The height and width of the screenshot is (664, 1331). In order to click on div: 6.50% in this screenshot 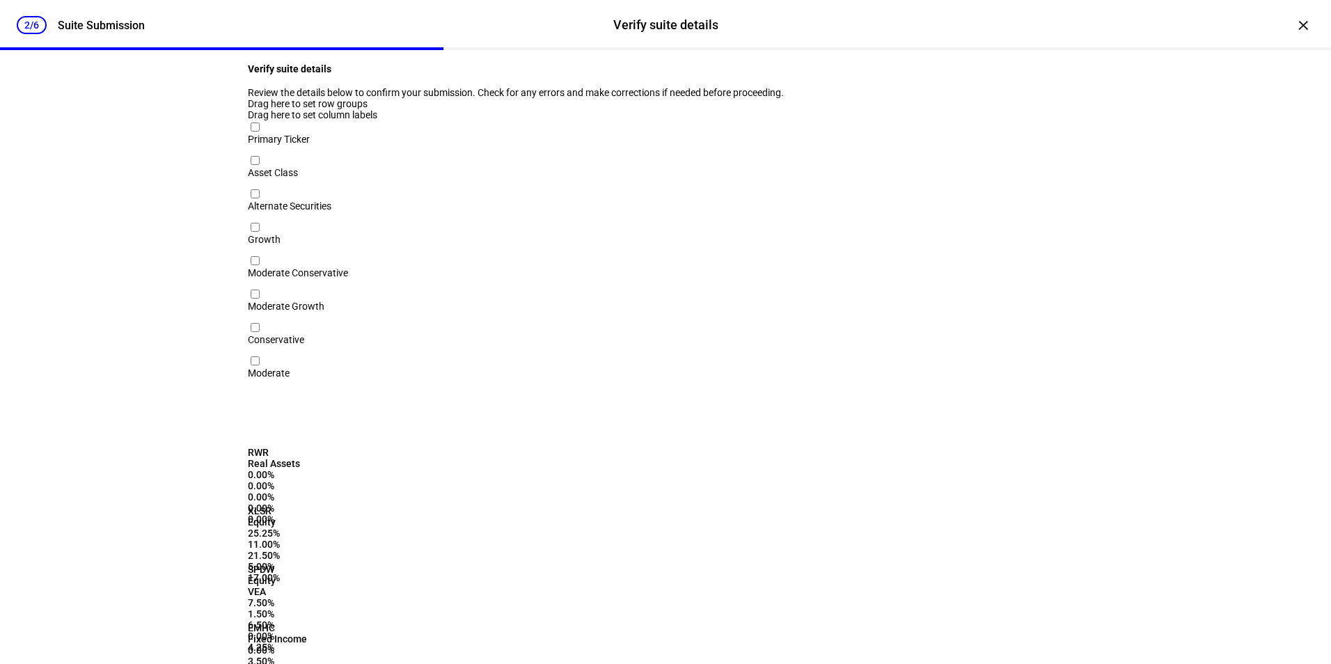, I will do `click(309, 625)`.